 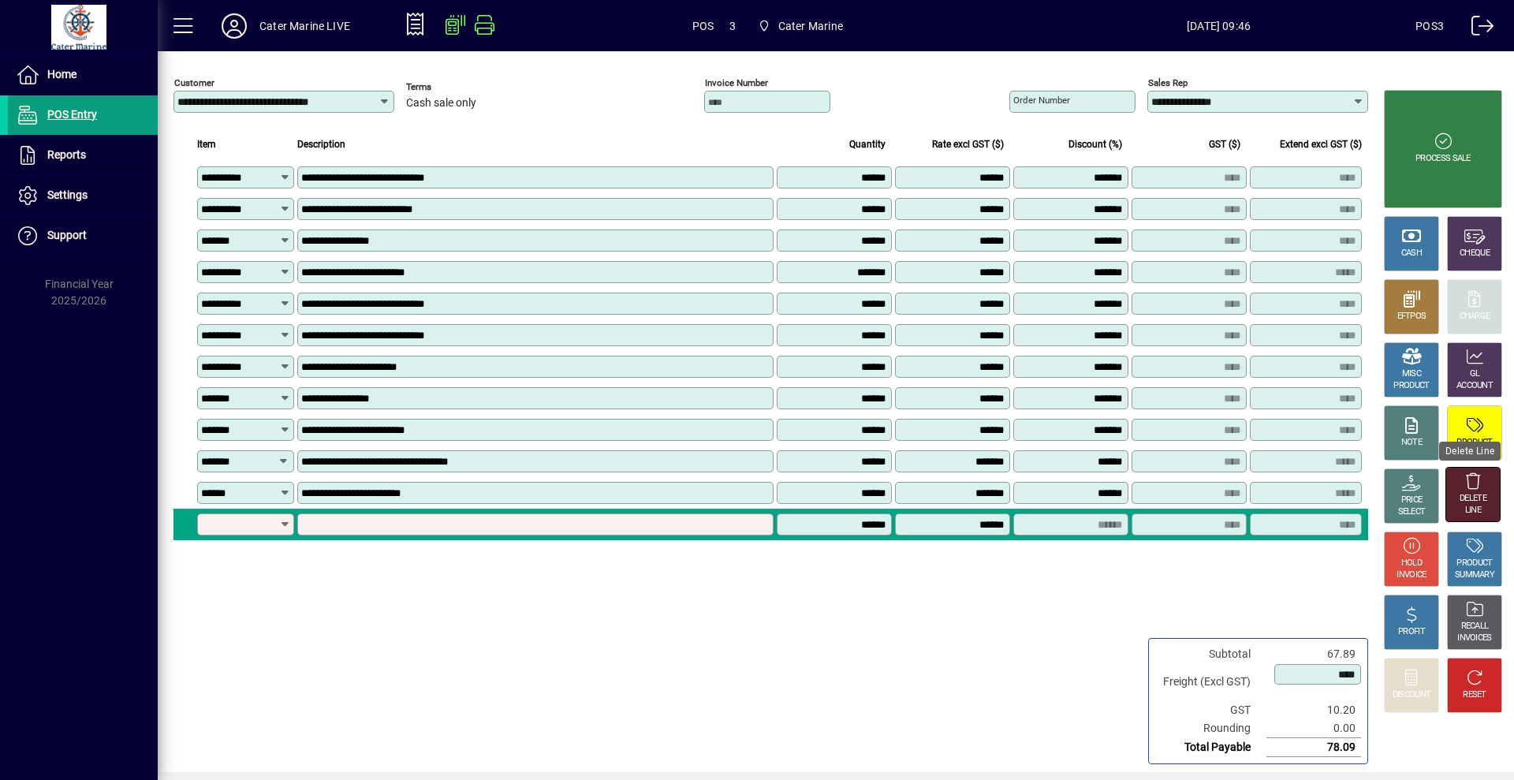 I want to click on td: 10.20, so click(x=1314, y=710).